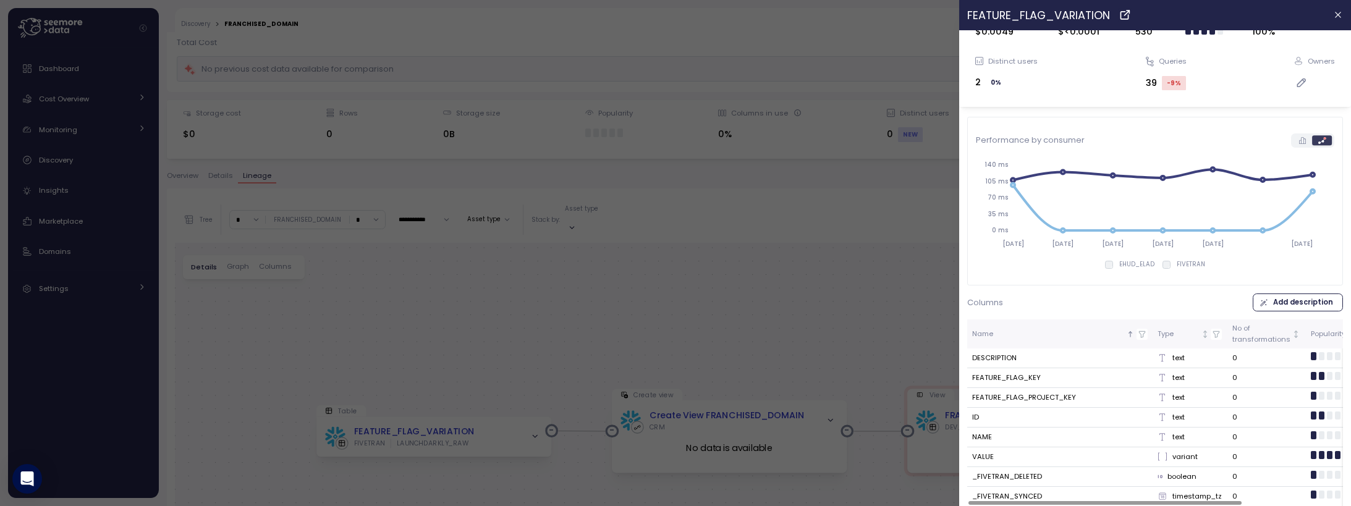  What do you see at coordinates (1178, 334) in the screenshot?
I see `div: Type` at bounding box center [1178, 334].